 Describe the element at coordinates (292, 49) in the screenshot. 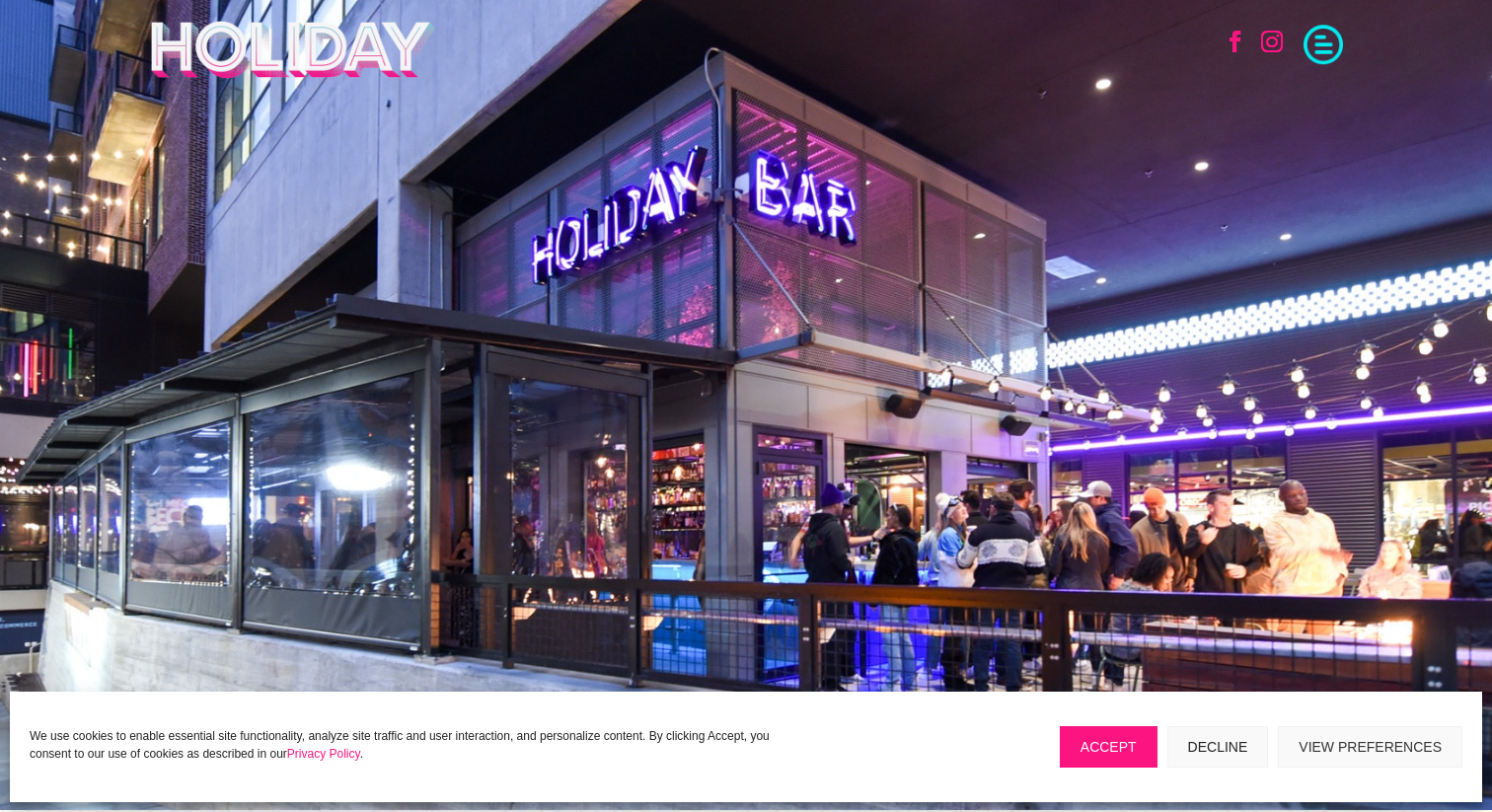

I see `img: Holiday` at that location.